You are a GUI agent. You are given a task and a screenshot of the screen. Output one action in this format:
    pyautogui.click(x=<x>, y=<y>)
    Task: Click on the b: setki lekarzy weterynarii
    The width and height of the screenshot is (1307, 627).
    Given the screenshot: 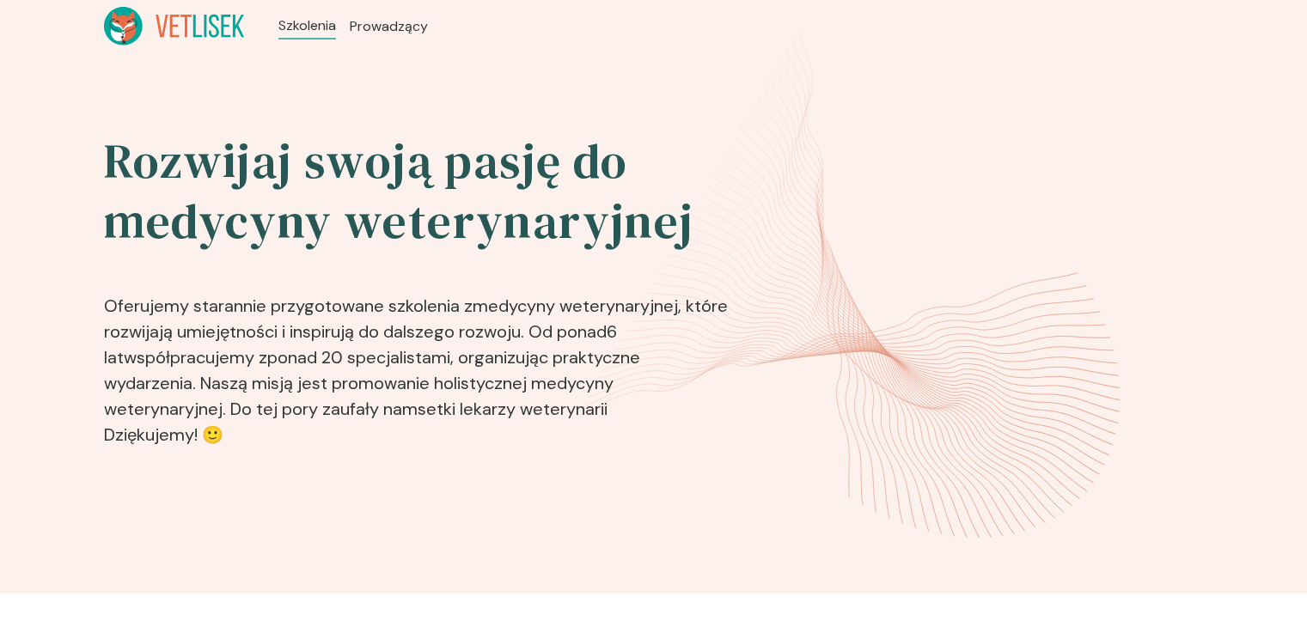 What is the action you would take?
    pyautogui.click(x=512, y=409)
    